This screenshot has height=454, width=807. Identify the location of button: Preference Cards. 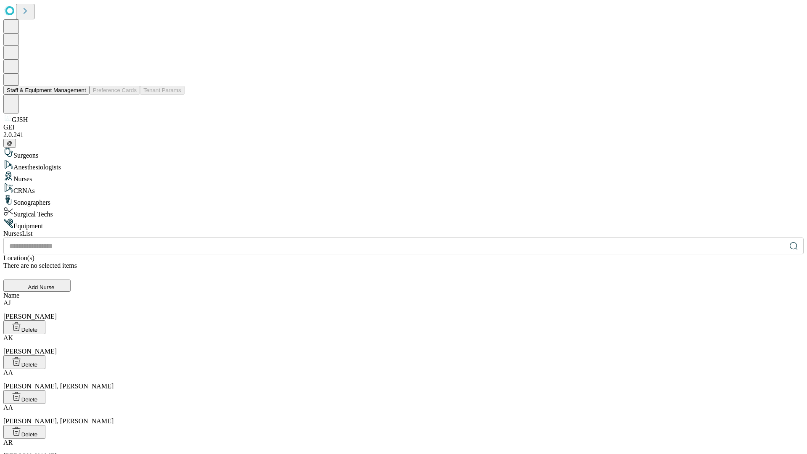
(115, 90).